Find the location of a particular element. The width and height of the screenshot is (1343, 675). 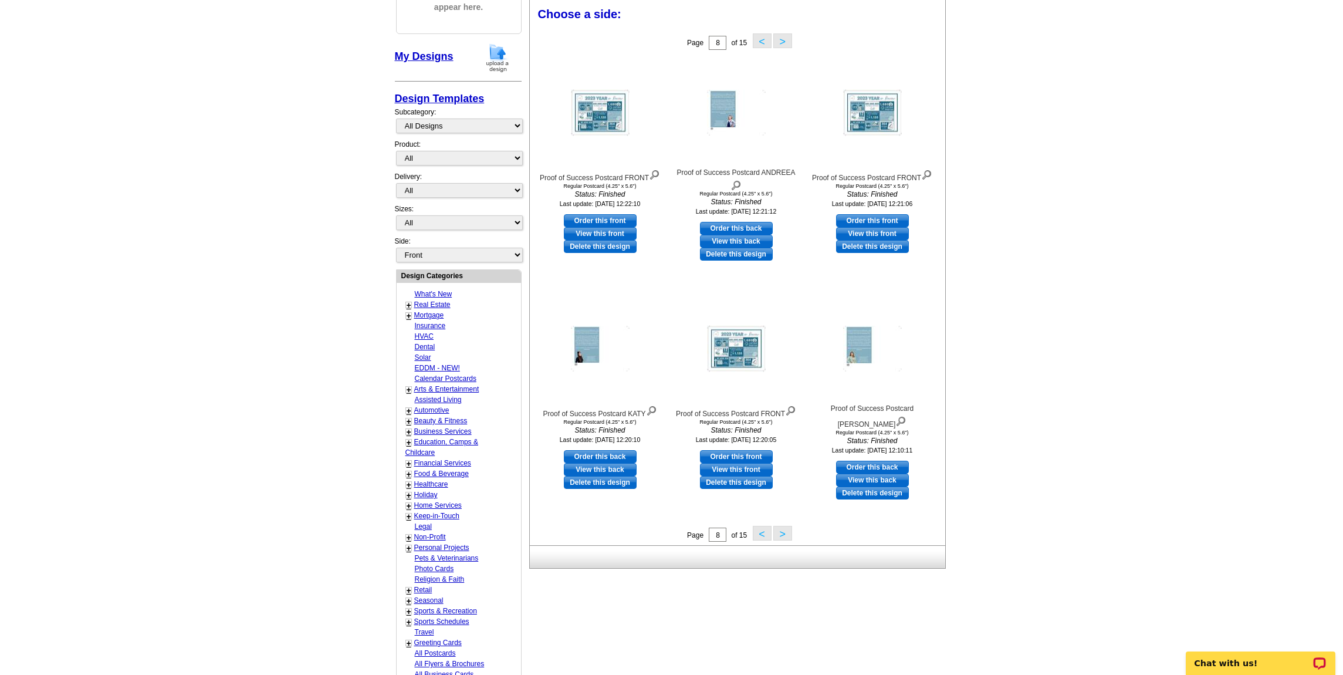

a: Beauty & Fitness is located at coordinates (441, 421).